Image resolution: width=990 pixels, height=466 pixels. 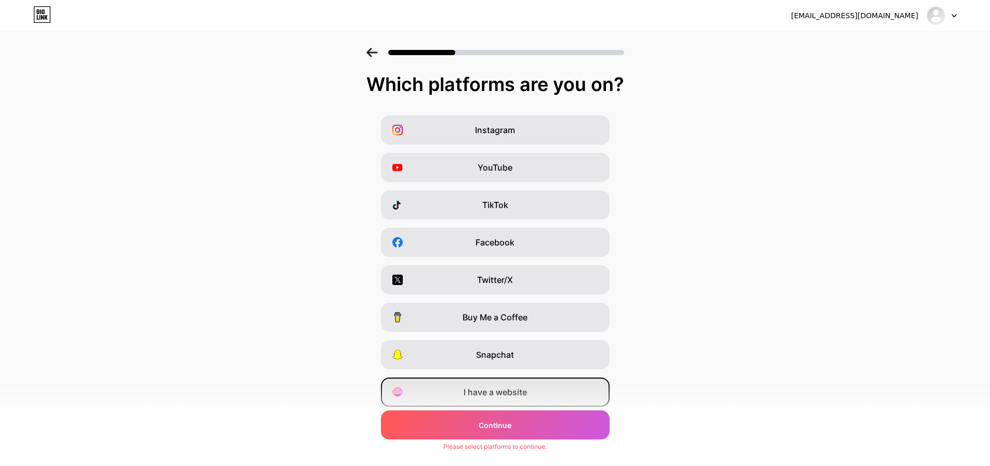 What do you see at coordinates (495, 425) in the screenshot?
I see `span: Continue` at bounding box center [495, 425].